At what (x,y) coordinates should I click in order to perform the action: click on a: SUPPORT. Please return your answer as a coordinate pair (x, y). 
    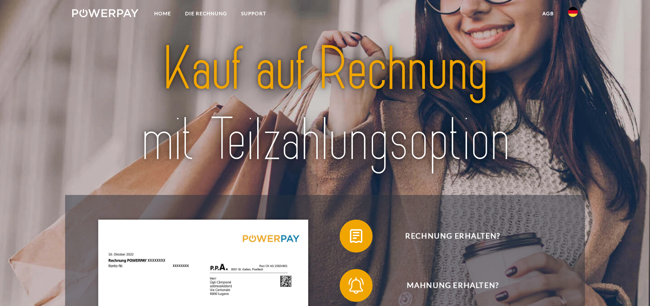
    Looking at the image, I should click on (253, 14).